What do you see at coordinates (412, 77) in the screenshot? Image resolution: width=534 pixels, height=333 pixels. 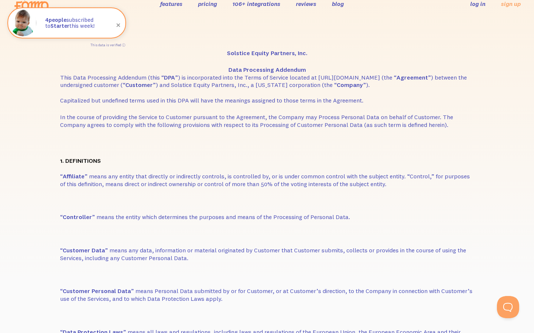 I see `strong: Agreement` at bounding box center [412, 77].